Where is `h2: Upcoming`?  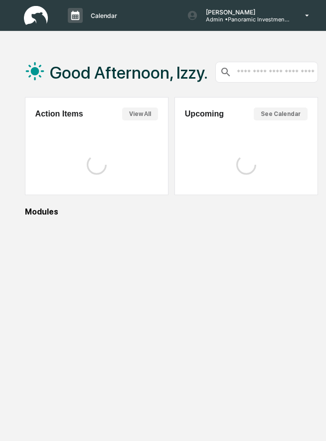 h2: Upcoming is located at coordinates (204, 114).